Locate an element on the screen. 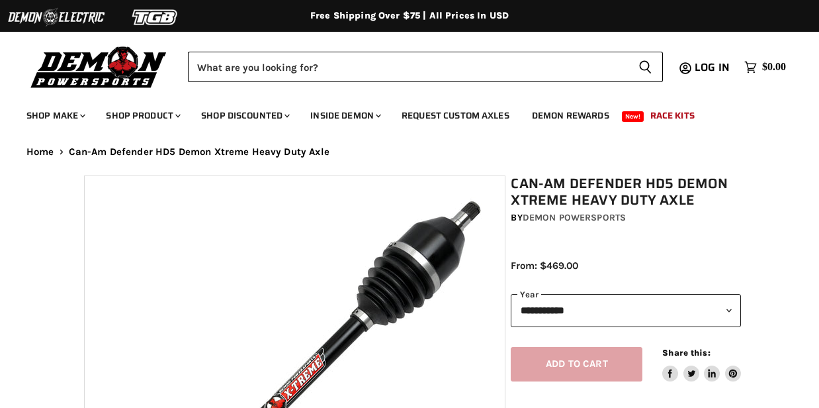 The image size is (819, 408). a: Home is located at coordinates (40, 152).